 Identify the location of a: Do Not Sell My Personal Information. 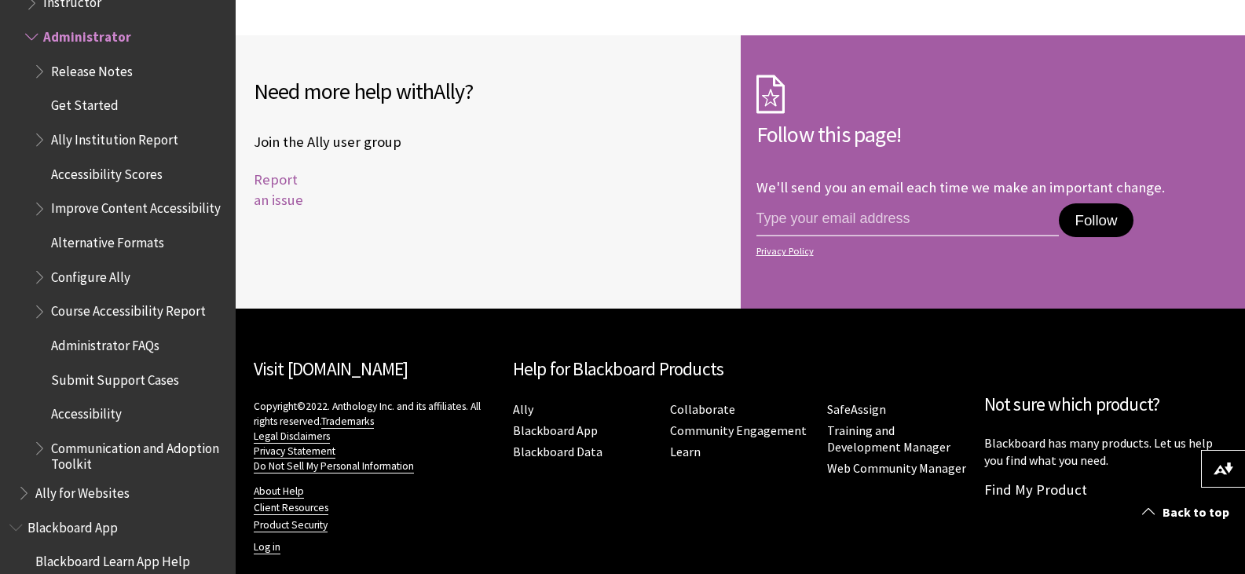
(334, 466).